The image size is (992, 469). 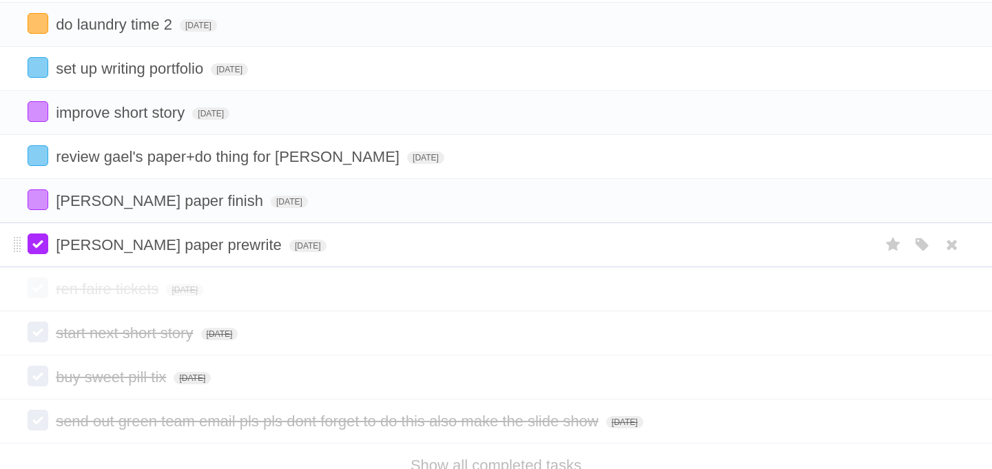 What do you see at coordinates (116, 24) in the screenshot?
I see `span: do laundry time 2` at bounding box center [116, 24].